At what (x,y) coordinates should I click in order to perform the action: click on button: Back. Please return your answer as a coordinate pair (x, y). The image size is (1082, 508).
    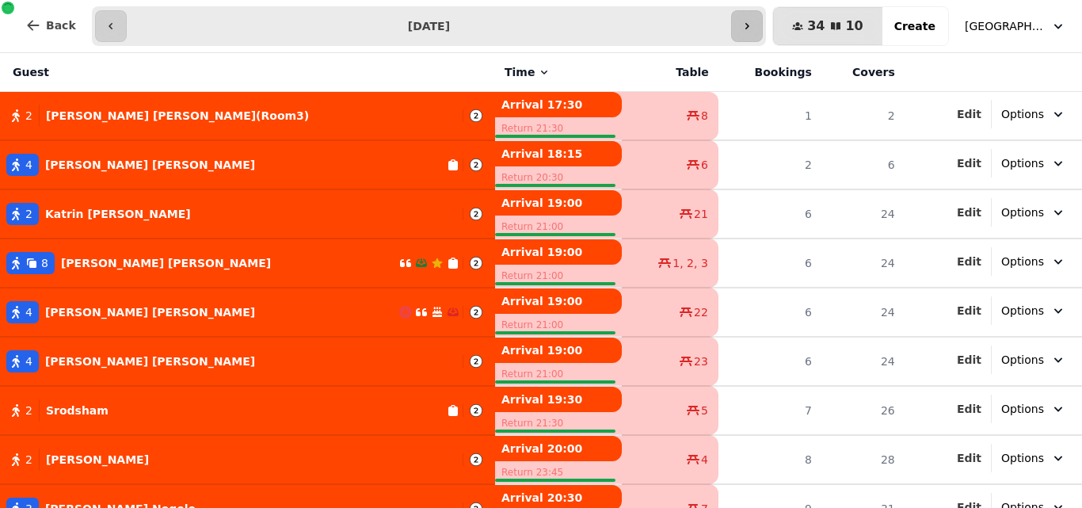
    Looking at the image, I should click on (51, 25).